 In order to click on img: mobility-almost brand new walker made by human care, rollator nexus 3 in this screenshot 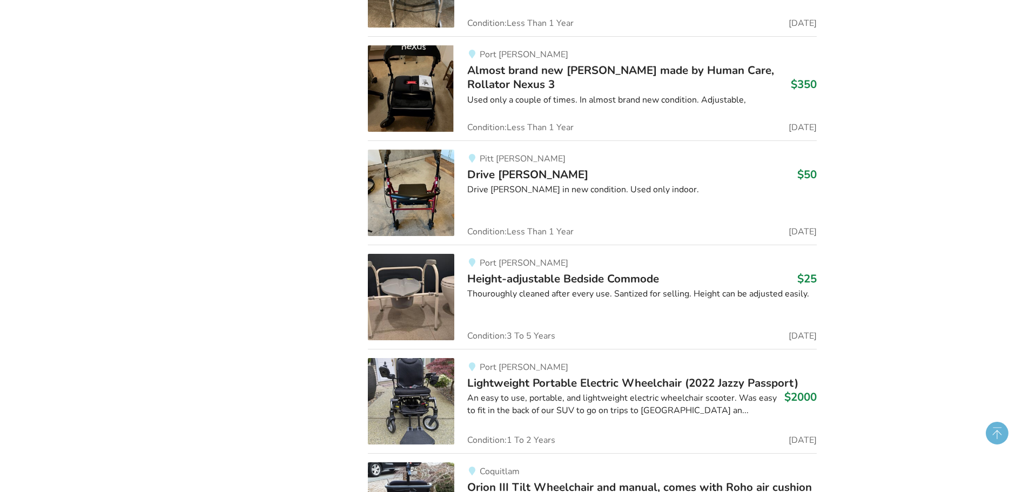, I will do `click(411, 89)`.